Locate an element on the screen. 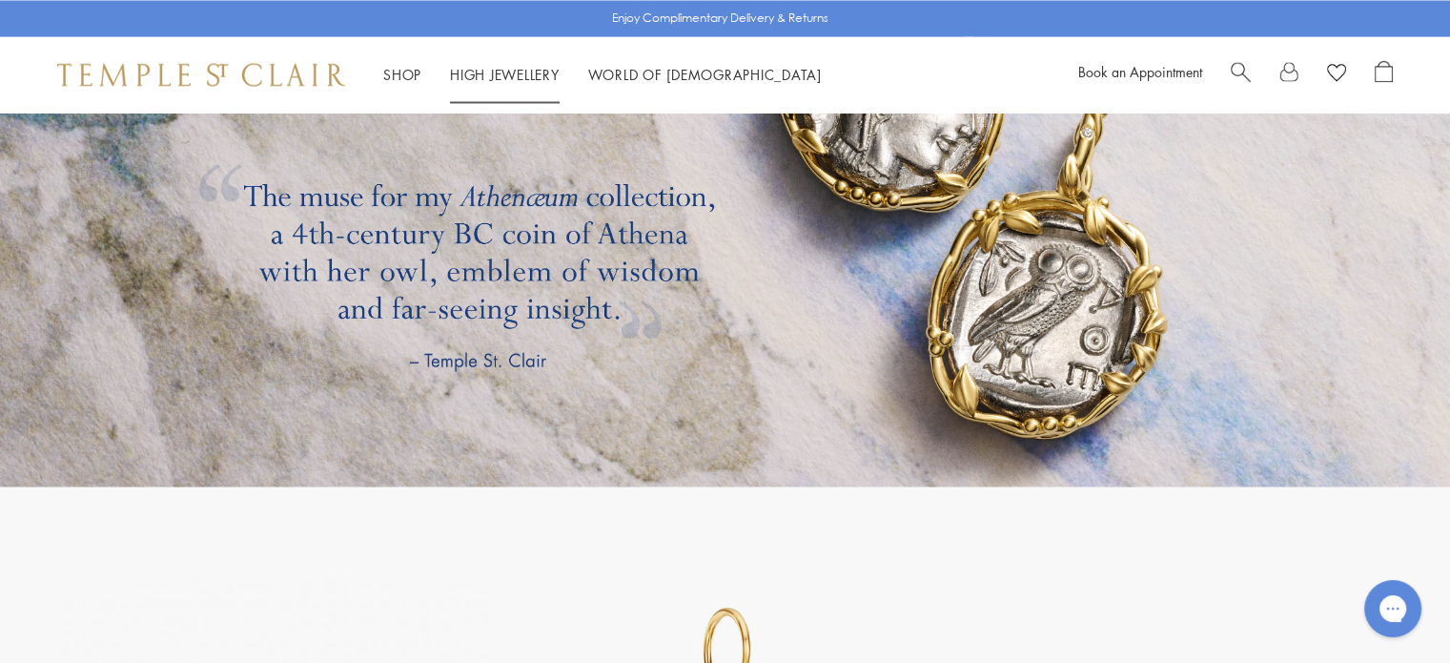 Image resolution: width=1450 pixels, height=663 pixels. a: Search is located at coordinates (1241, 74).